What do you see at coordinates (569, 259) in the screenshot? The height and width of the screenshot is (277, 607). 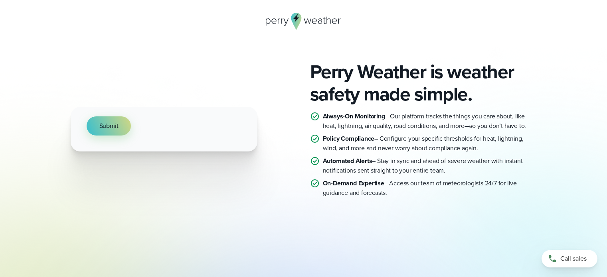 I see `a: Call sales` at bounding box center [569, 259].